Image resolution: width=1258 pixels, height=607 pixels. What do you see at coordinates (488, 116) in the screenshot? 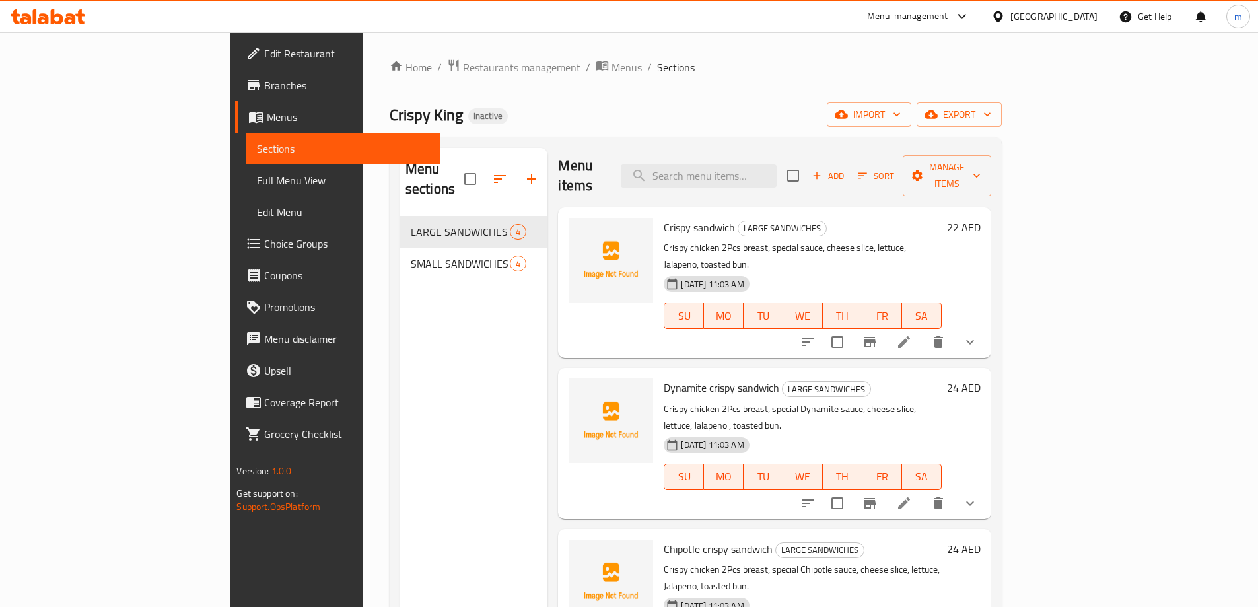
I see `span: Inactive` at bounding box center [488, 116].